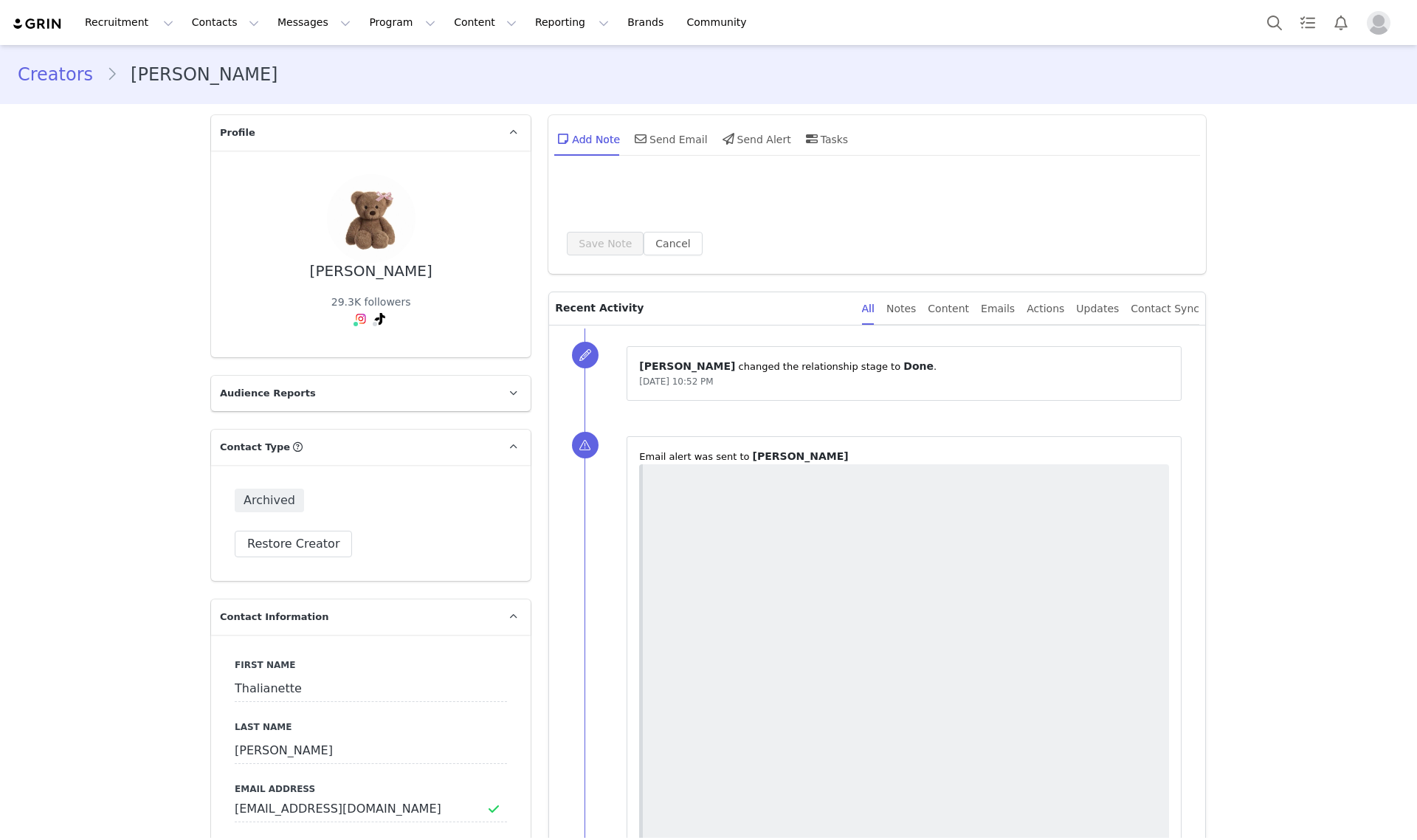 The width and height of the screenshot is (1417, 840). What do you see at coordinates (371, 218) in the screenshot?
I see `img: 6cde5516-4e41-4167-9db4-5c35811d3bc8.jpg` at bounding box center [371, 218].